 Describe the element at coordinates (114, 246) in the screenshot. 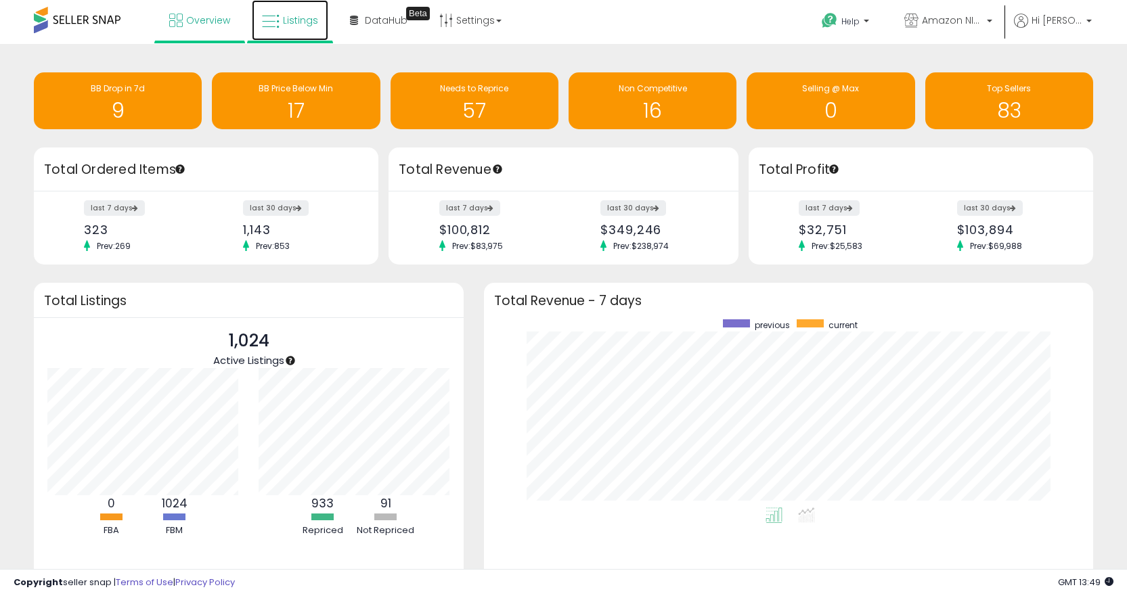

I see `span: Prev: 269` at that location.